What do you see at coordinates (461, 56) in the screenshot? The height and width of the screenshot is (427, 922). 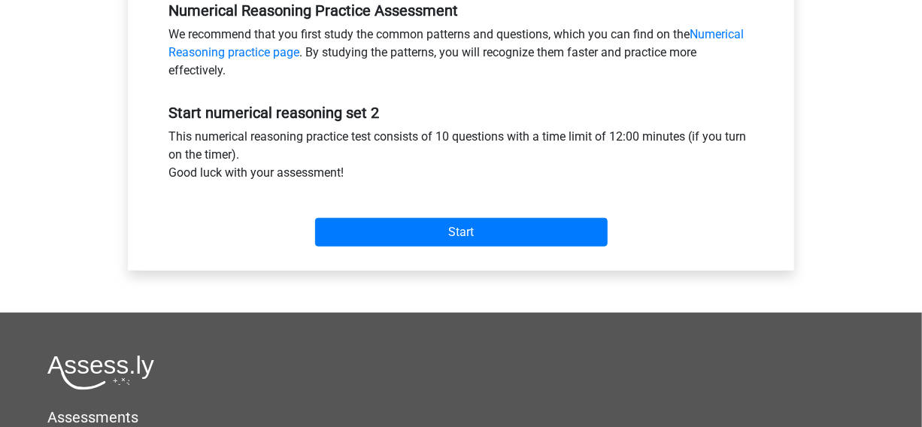 I see `div: We recommend that you first study the common patterns and questions, which you can find on the . ...` at bounding box center [461, 56].